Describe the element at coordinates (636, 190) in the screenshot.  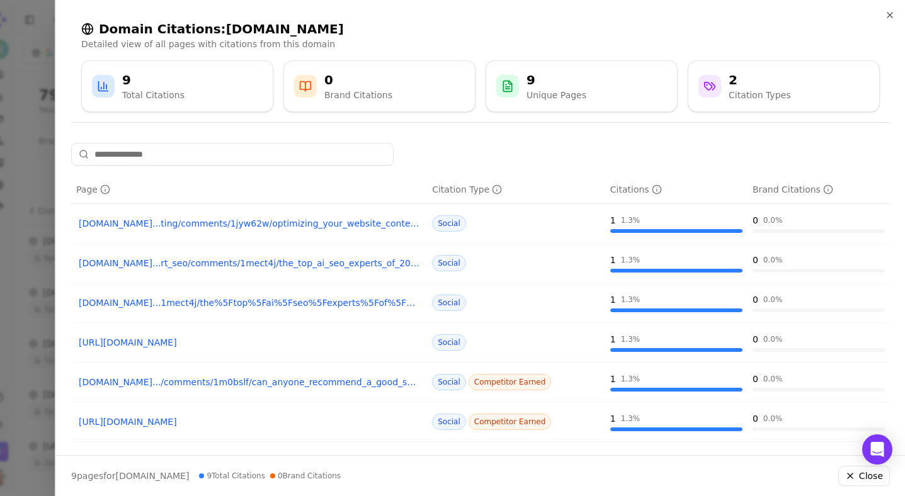
I see `div: Citations` at that location.